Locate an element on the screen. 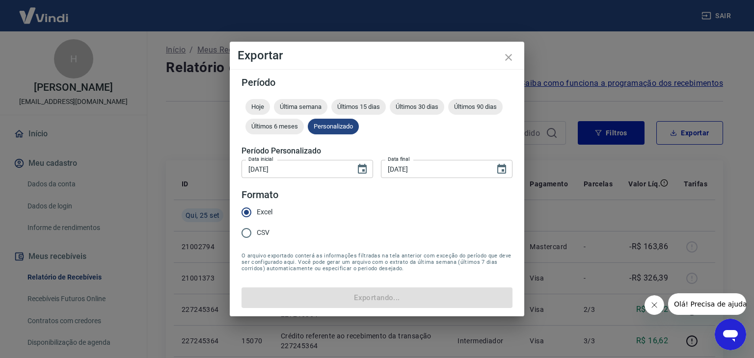 Image resolution: width=754 pixels, height=358 pixels. label: Data inicial is located at coordinates (261, 159).